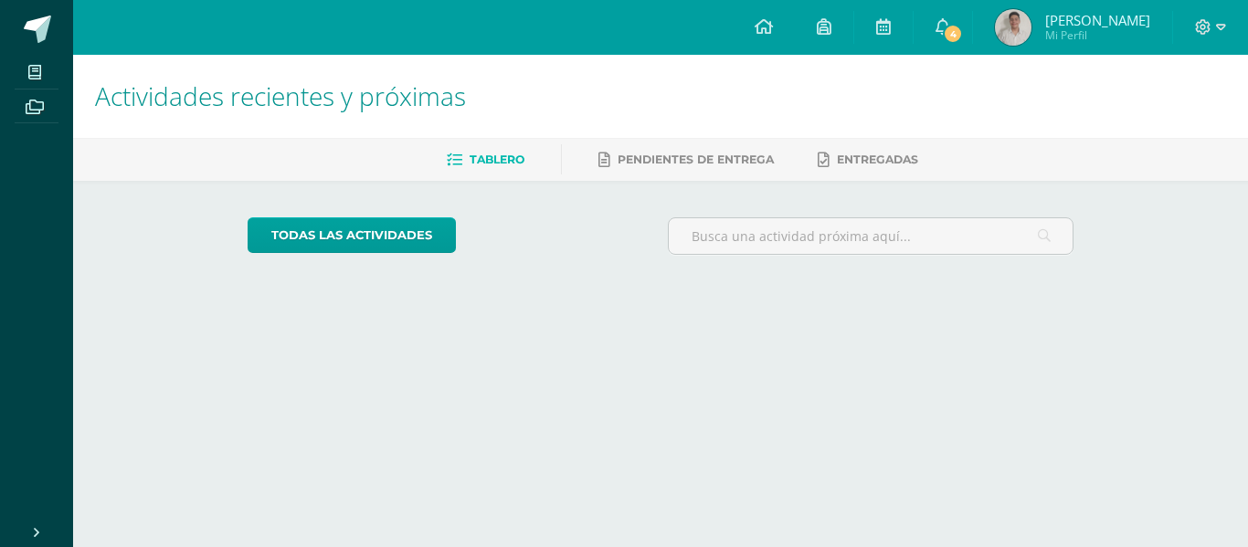 The height and width of the screenshot is (547, 1248). I want to click on span: 4, so click(953, 34).